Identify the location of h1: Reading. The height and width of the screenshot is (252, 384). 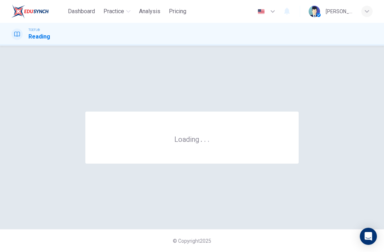
(39, 37).